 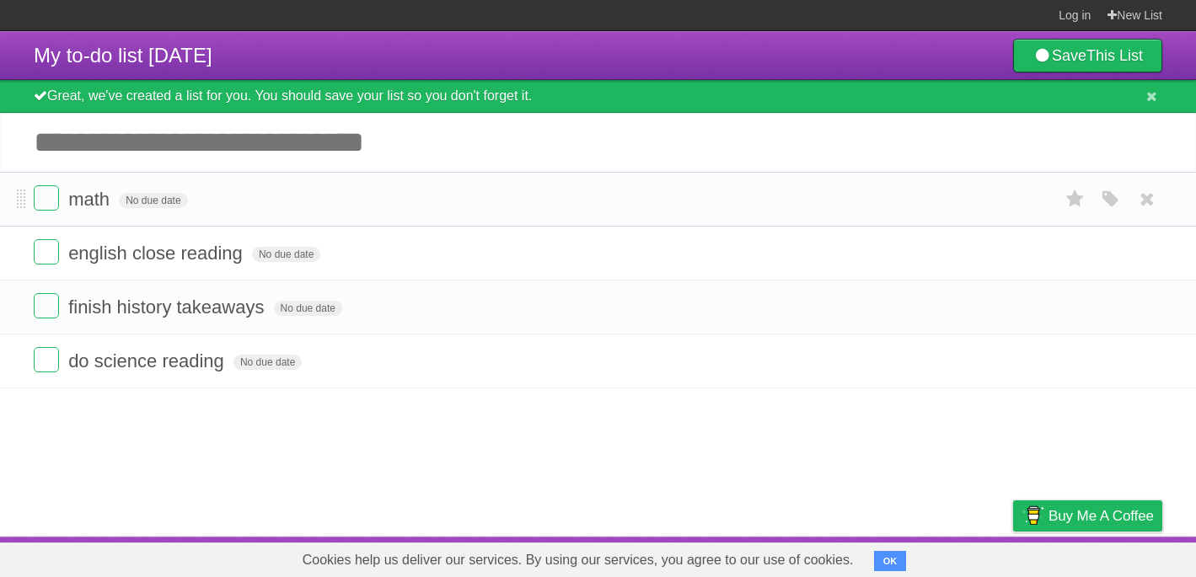 I want to click on label: Star task, so click(x=1075, y=199).